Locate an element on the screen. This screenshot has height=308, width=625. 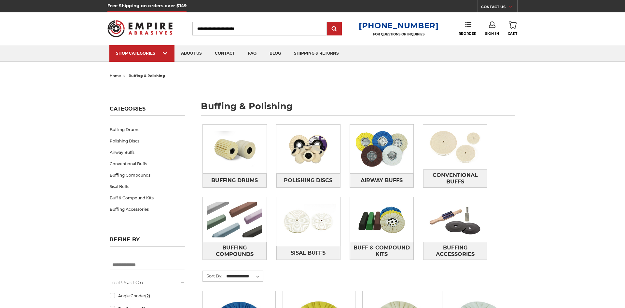
span: Reorder is located at coordinates (467, 34).